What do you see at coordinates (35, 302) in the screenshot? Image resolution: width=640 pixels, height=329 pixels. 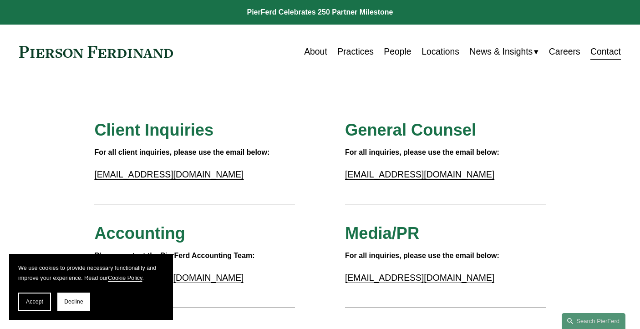 I see `button: Accept` at bounding box center [35, 302].